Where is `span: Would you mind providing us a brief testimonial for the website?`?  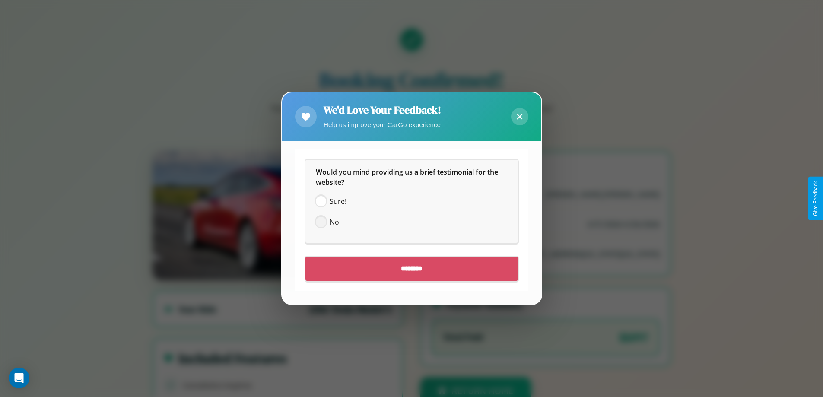 span: Would you mind providing us a brief testimonial for the website? is located at coordinates (408, 177).